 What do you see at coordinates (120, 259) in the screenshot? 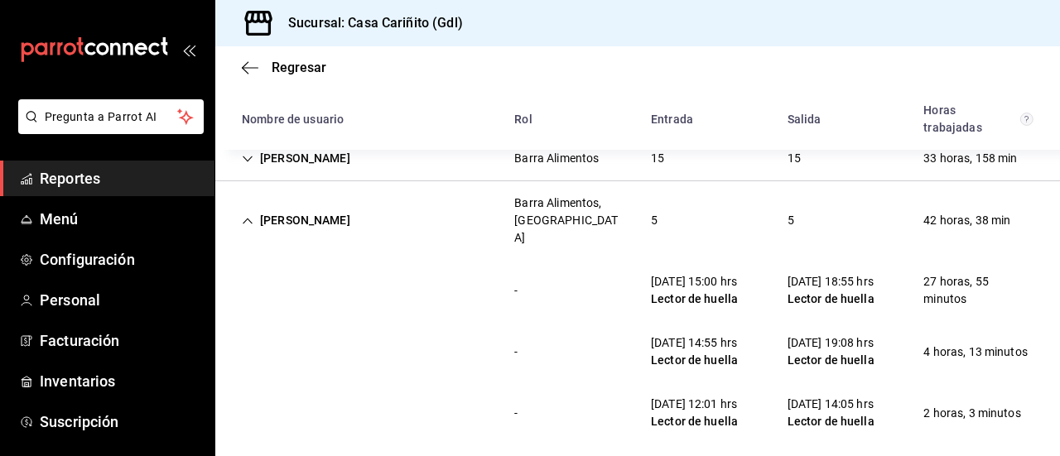
I see `span: Configuración` at bounding box center [120, 259].